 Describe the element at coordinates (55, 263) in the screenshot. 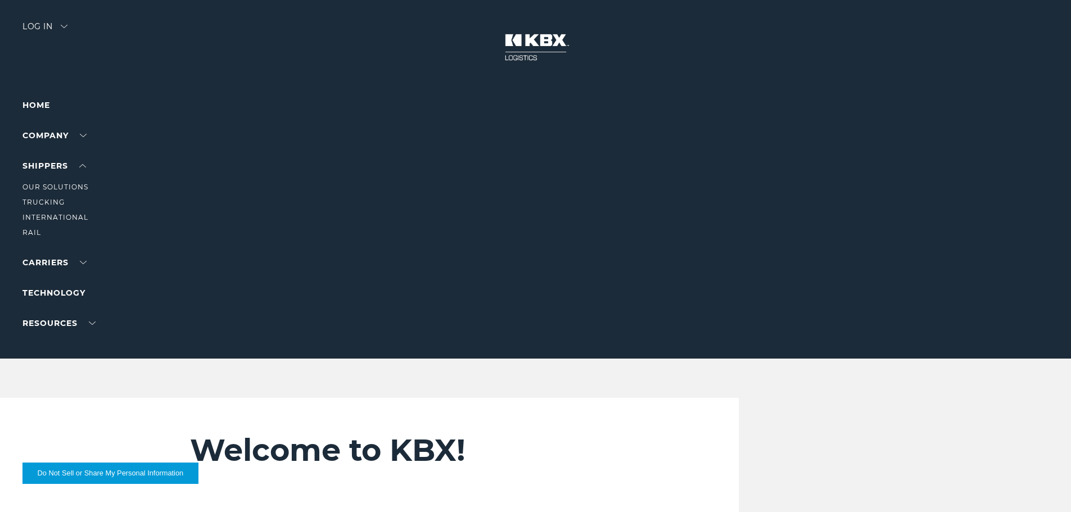

I see `a: Carriers` at that location.